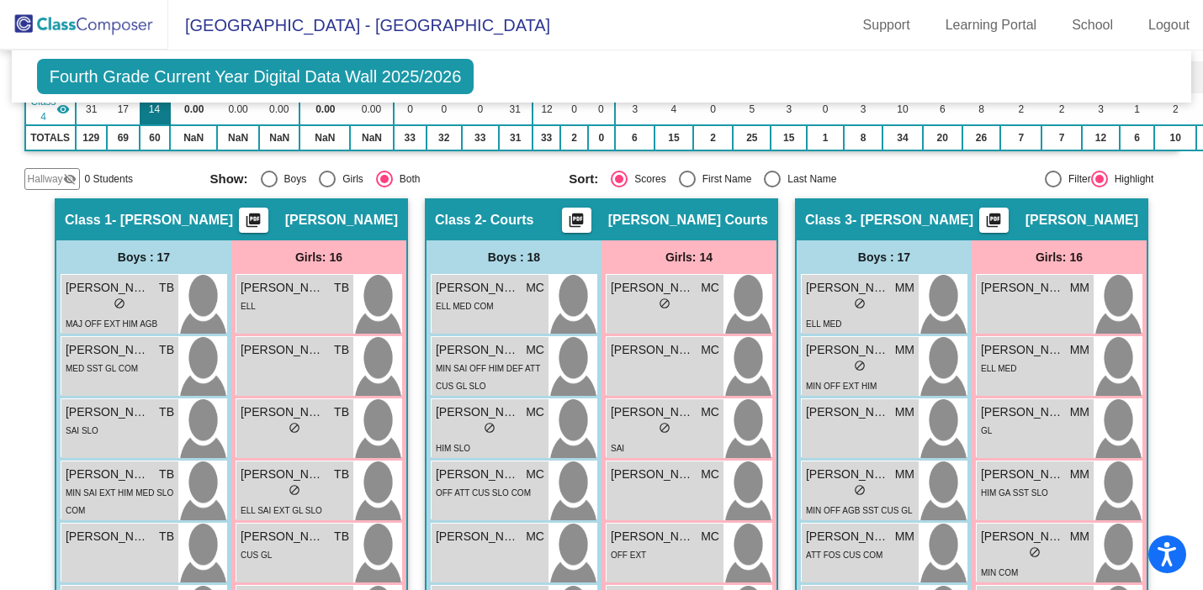 The height and width of the screenshot is (590, 1203). I want to click on span: Class 2, so click(458, 220).